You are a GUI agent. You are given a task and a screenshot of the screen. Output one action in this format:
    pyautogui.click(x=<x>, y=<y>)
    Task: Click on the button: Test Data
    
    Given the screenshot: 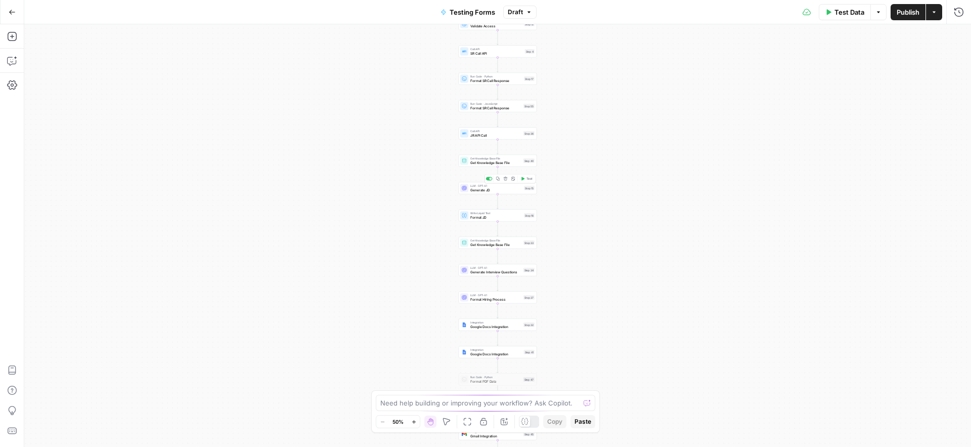 What is the action you would take?
    pyautogui.click(x=845, y=12)
    